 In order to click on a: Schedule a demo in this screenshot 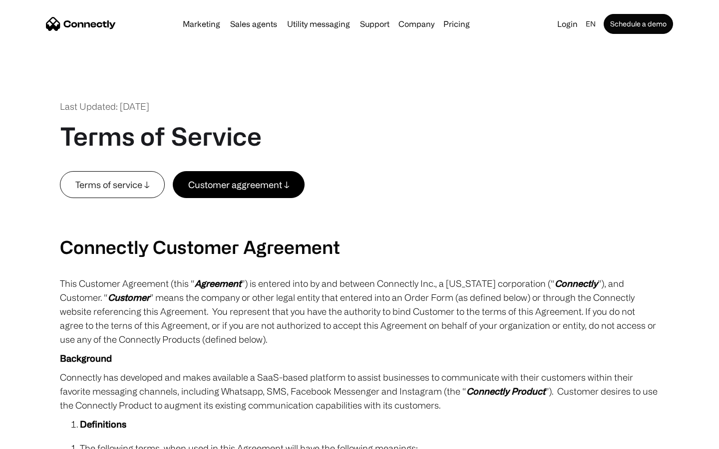, I will do `click(638, 24)`.